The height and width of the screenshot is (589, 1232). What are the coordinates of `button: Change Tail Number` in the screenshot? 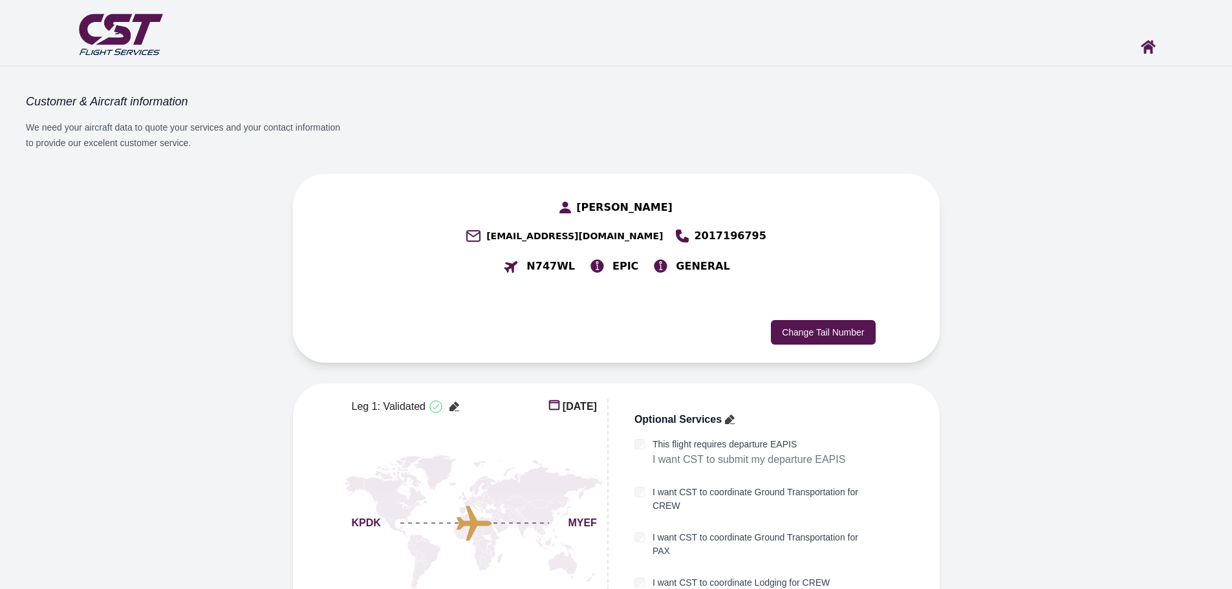 It's located at (822, 332).